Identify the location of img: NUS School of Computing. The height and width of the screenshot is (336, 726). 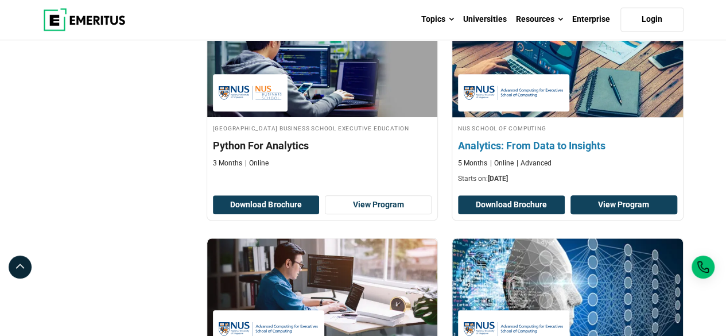
(514, 92).